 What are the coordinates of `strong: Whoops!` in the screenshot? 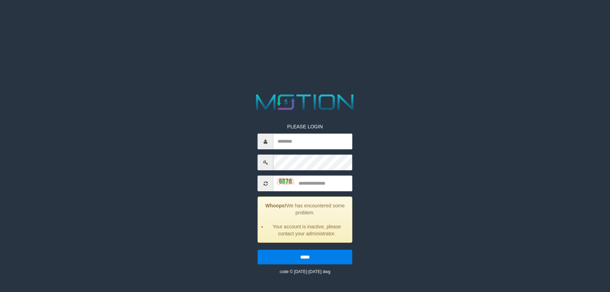 It's located at (276, 205).